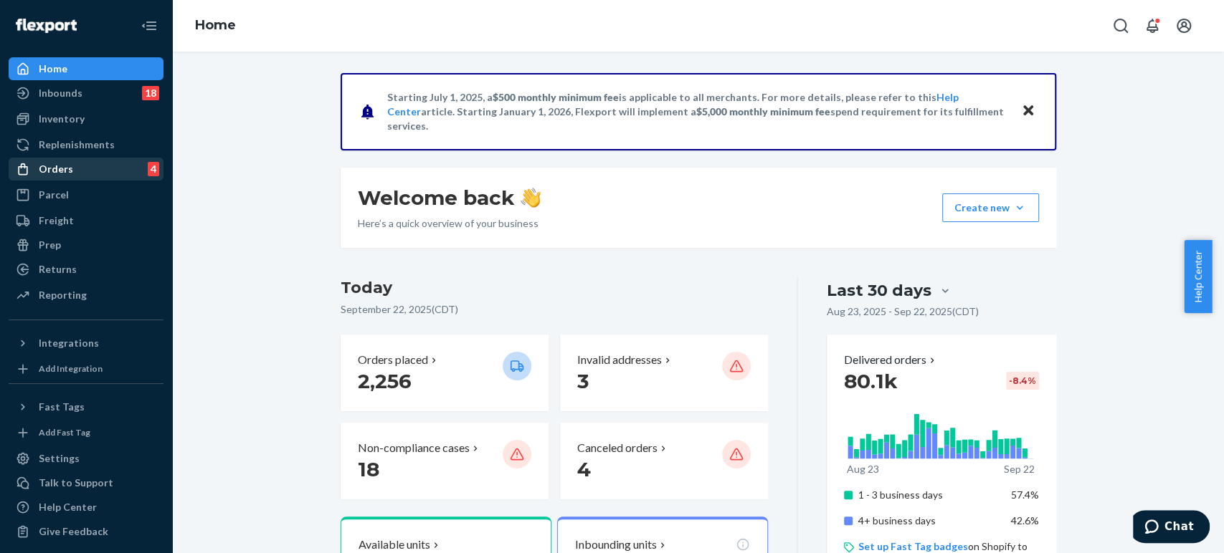 This screenshot has width=1224, height=553. I want to click on a: Inventory, so click(86, 119).